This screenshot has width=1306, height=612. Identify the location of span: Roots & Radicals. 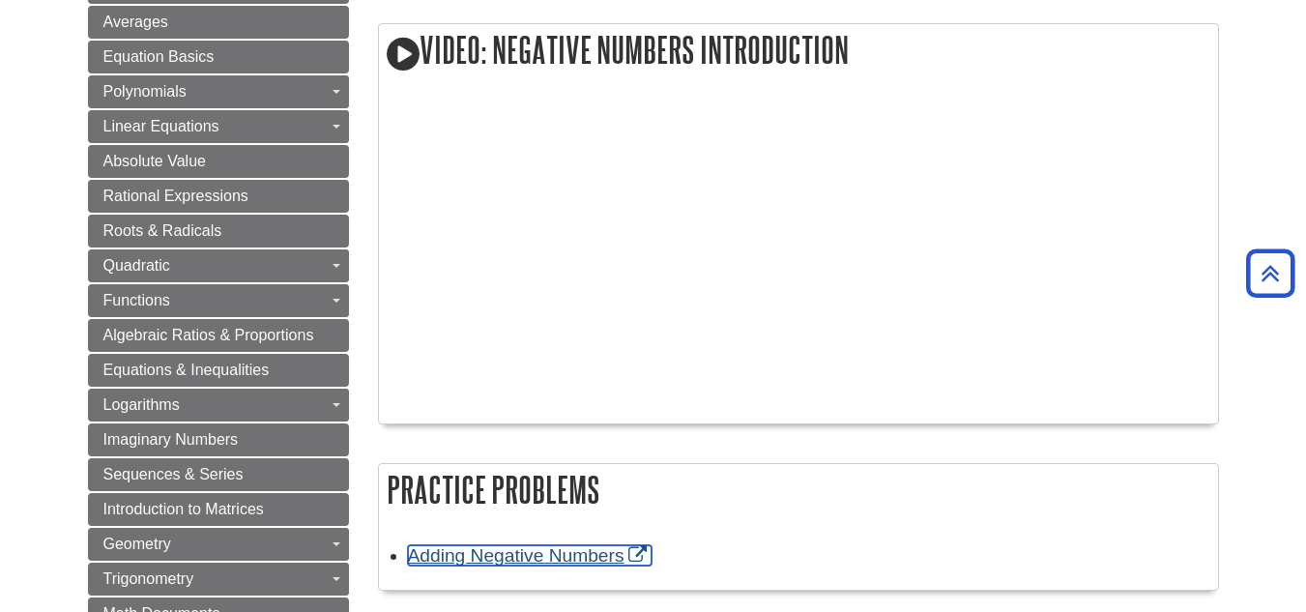
(162, 230).